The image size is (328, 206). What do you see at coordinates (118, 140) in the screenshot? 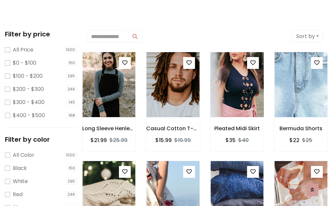
I see `del: $25.99` at bounding box center [118, 140].